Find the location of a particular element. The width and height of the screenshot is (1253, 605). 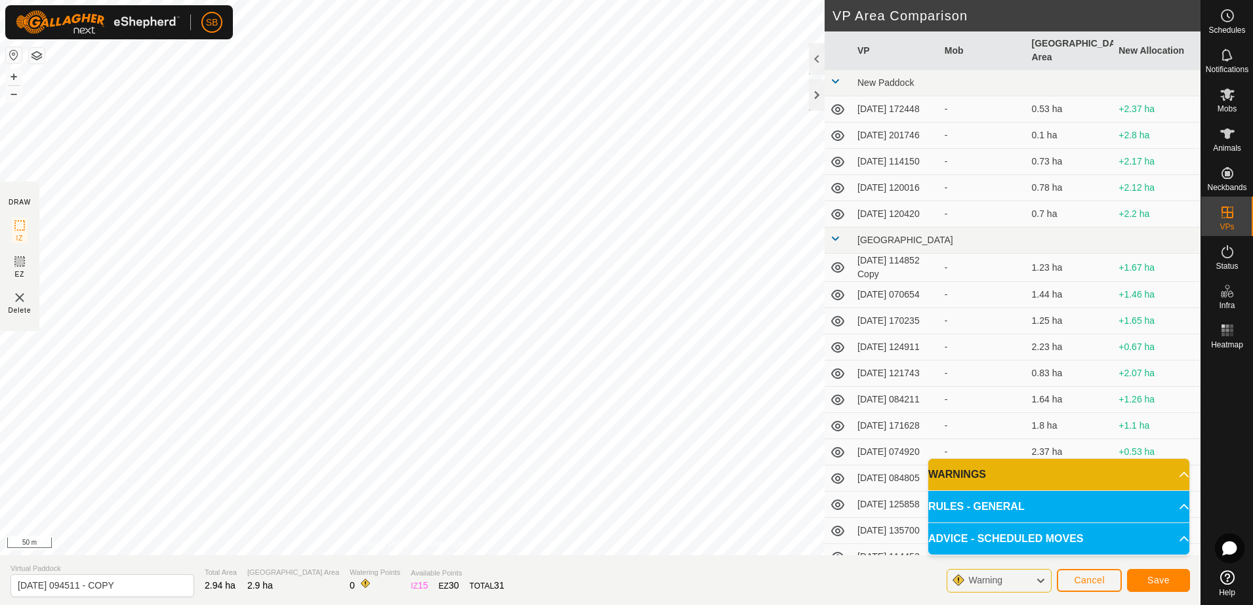

span: Watering Points is located at coordinates (375, 573).